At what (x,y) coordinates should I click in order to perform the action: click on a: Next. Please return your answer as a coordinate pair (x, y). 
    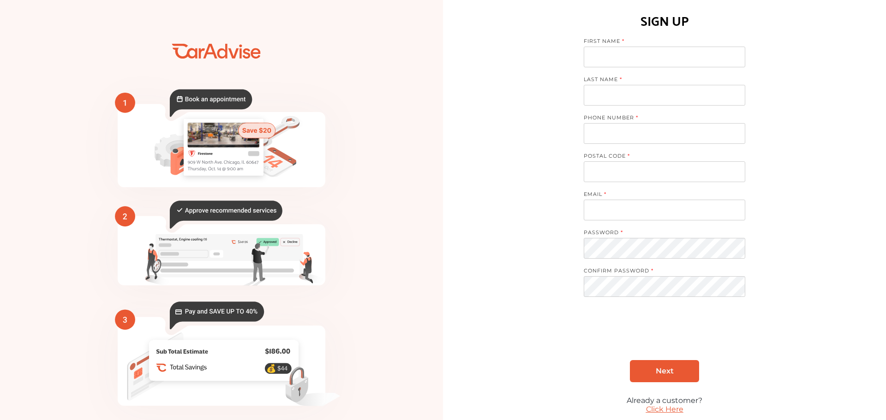
    Looking at the image, I should click on (665, 371).